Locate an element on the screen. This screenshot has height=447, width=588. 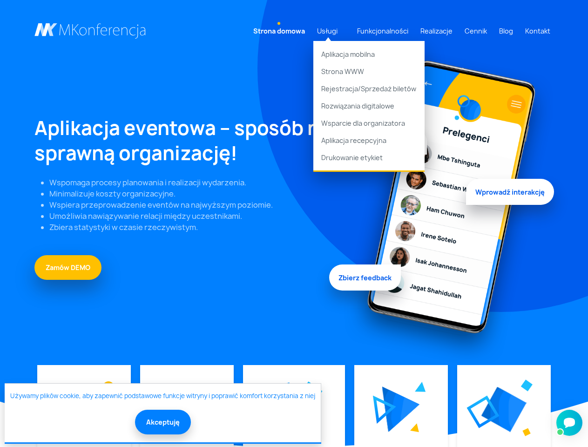
span: Wprowadź interakcję is located at coordinates (510, 193).